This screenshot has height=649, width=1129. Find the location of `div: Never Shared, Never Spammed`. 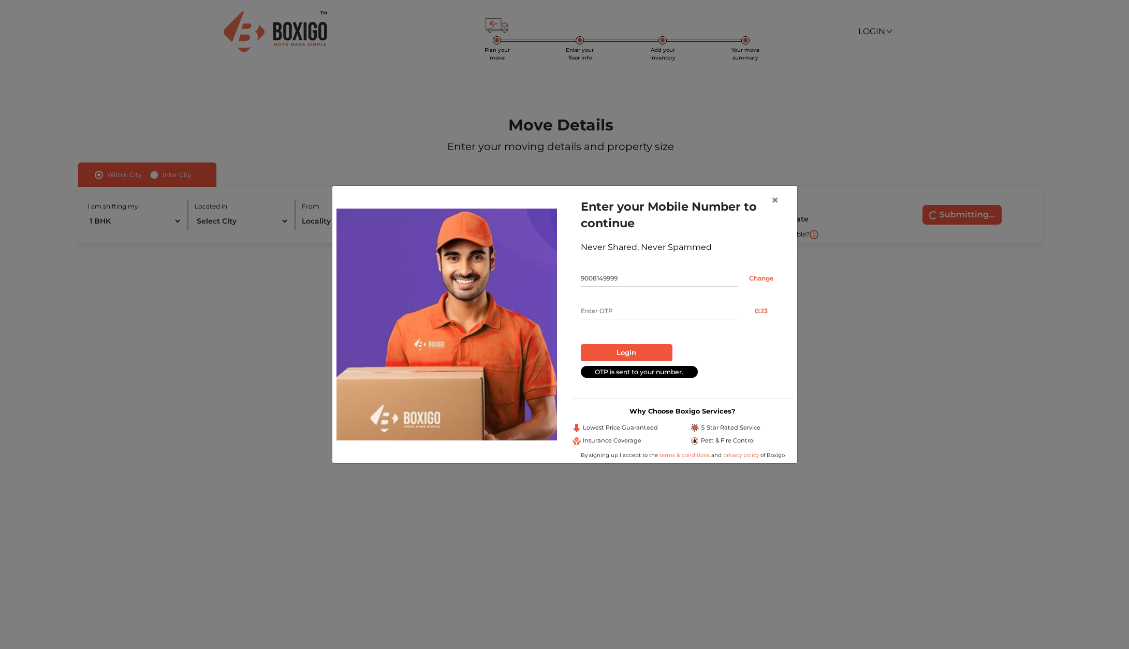

div: Never Shared, Never Spammed is located at coordinates (683, 247).